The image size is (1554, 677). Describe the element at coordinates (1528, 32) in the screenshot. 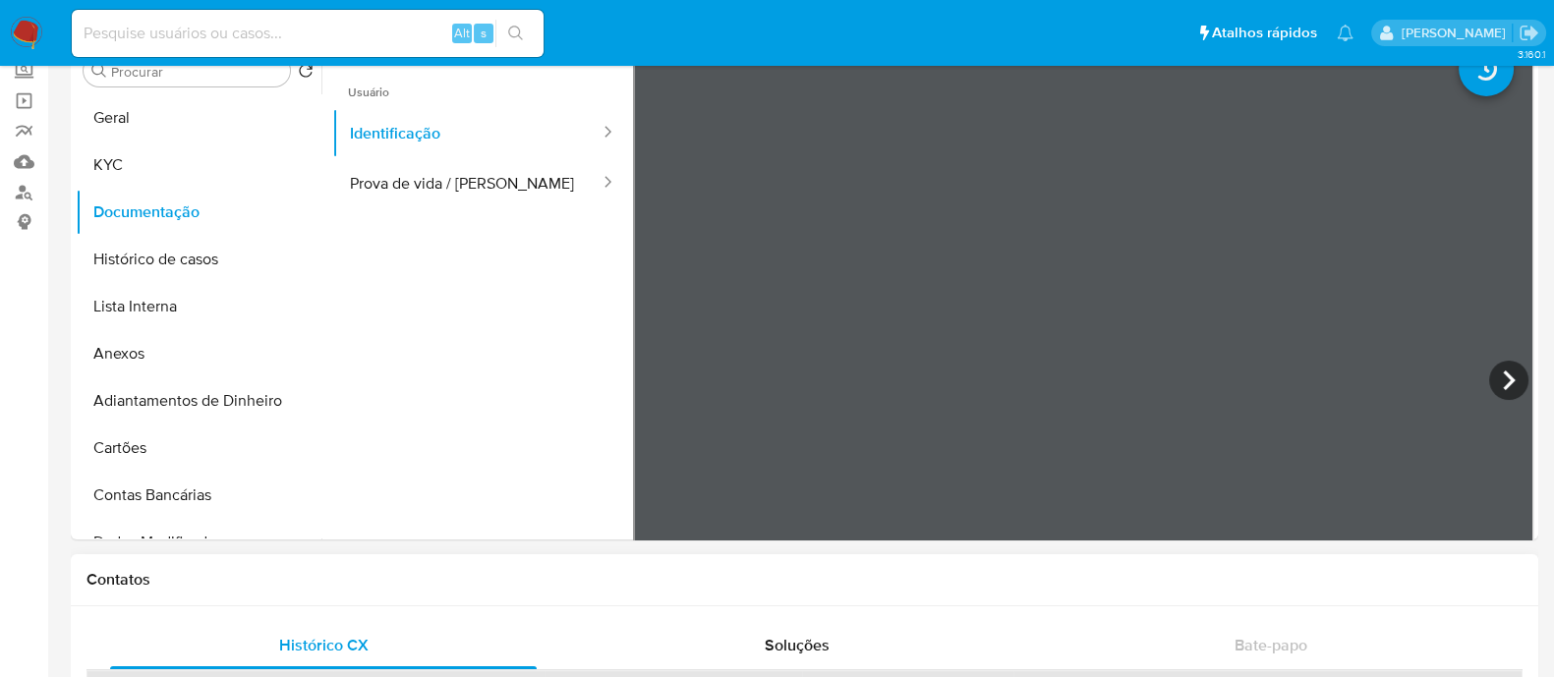

I see `a: Sair` at that location.